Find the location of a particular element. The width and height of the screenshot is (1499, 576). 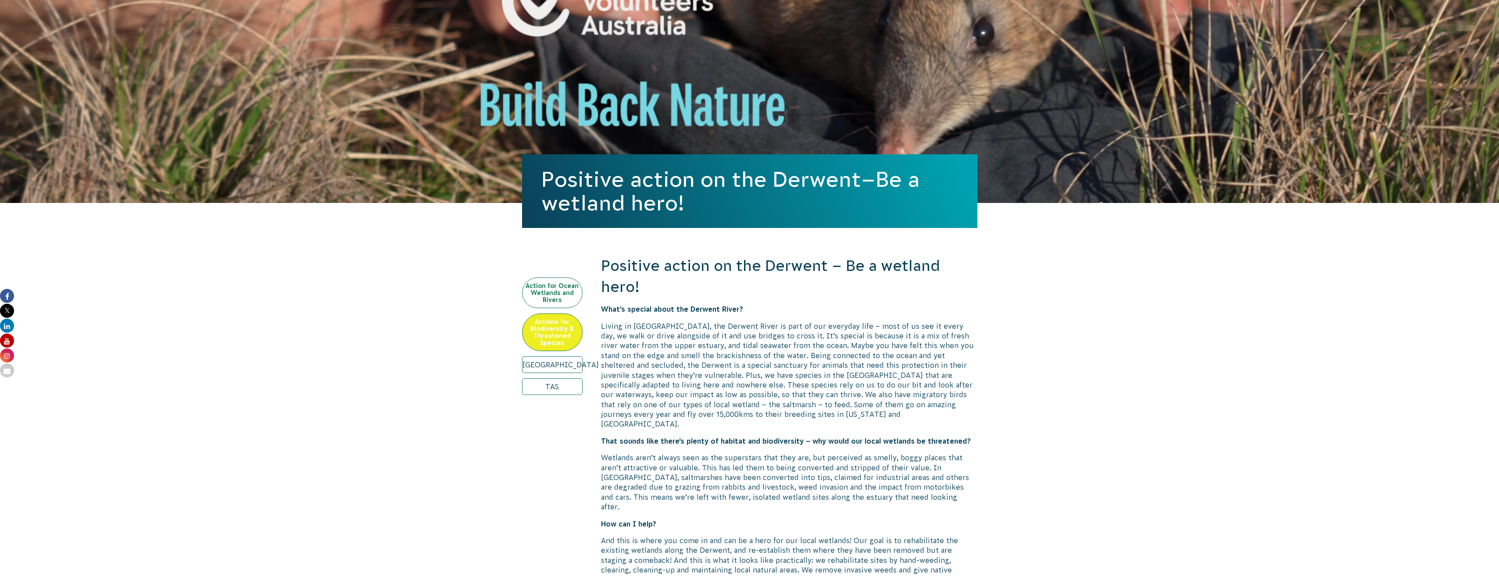

a: Actions for Biodiversity & Threatened Species is located at coordinates (552, 333).